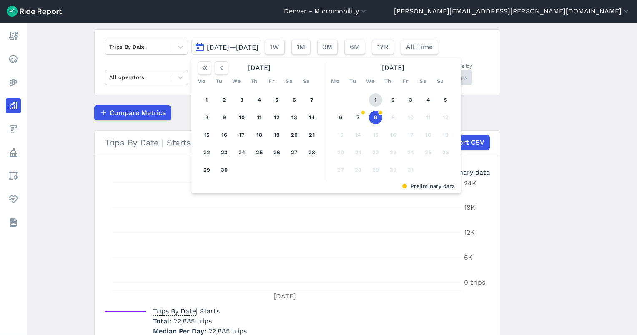  Describe the element at coordinates (13, 83) in the screenshot. I see `a: Heatmaps` at that location.